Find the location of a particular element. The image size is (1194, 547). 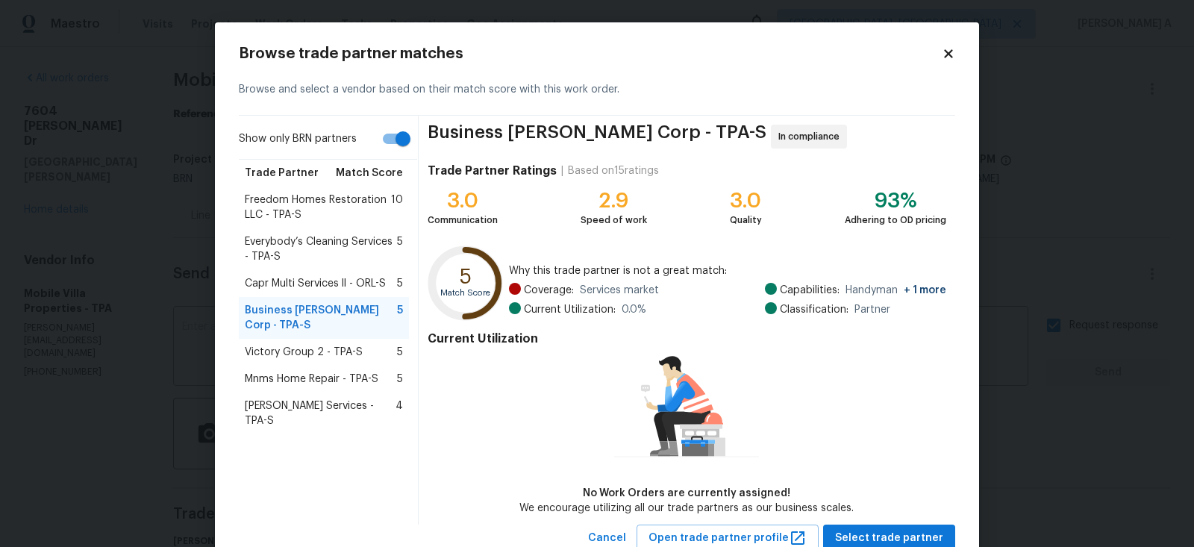

span: 10 is located at coordinates (397, 207).